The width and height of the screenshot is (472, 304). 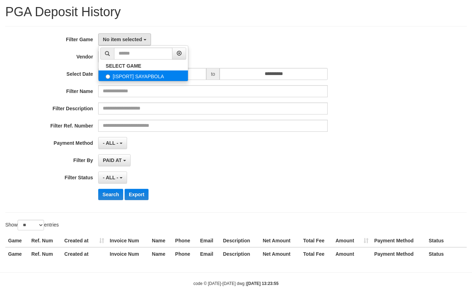 What do you see at coordinates (31, 225) in the screenshot?
I see `select: Showentries` at bounding box center [31, 225].